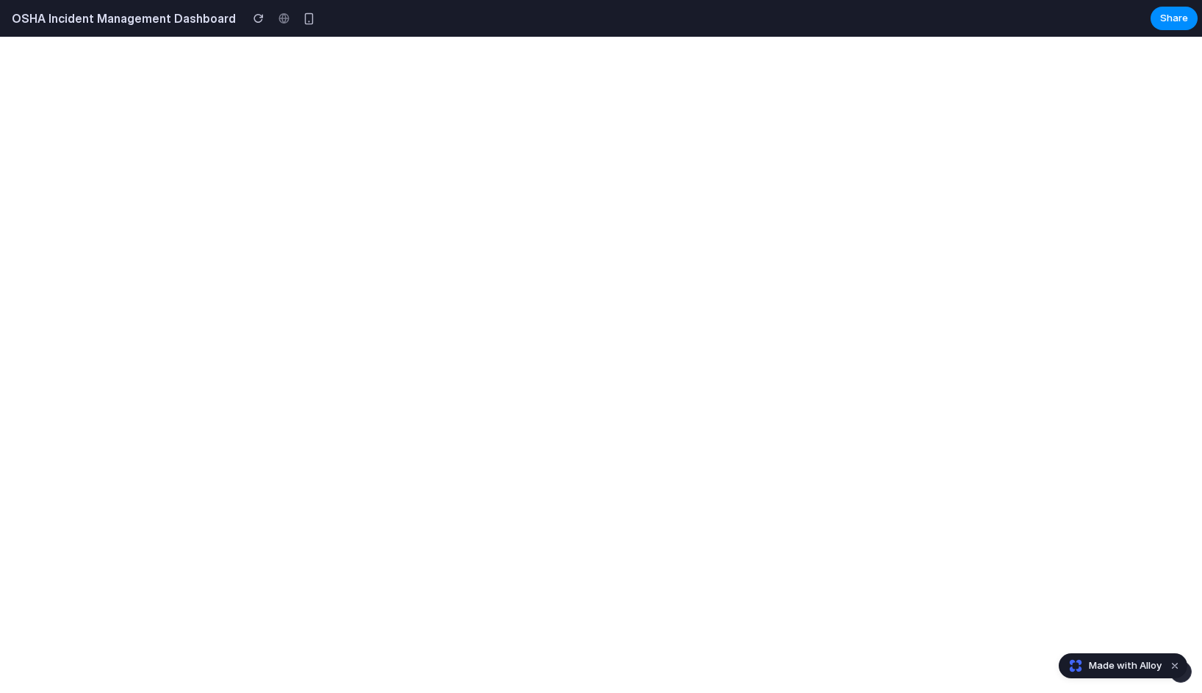  I want to click on span: Share, so click(1174, 18).